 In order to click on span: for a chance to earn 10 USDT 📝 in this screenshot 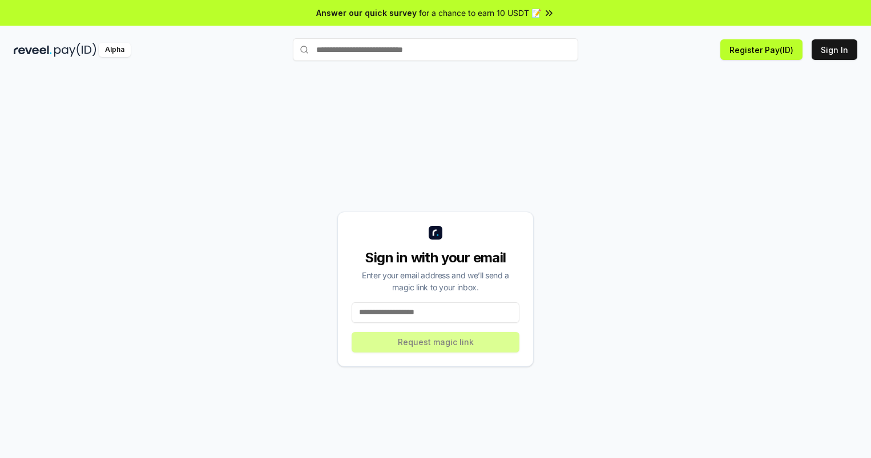, I will do `click(480, 13)`.